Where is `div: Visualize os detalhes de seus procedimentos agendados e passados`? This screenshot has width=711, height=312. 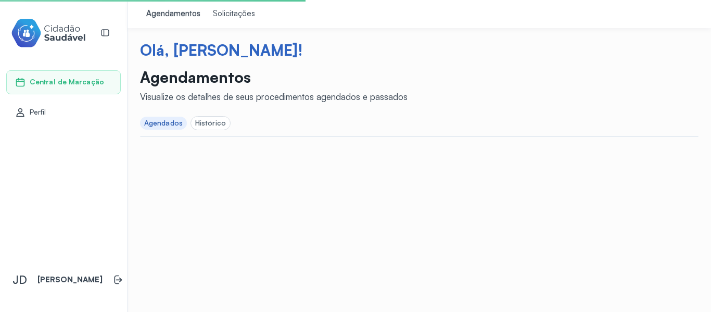
div: Visualize os detalhes de seus procedimentos agendados e passados is located at coordinates (274, 96).